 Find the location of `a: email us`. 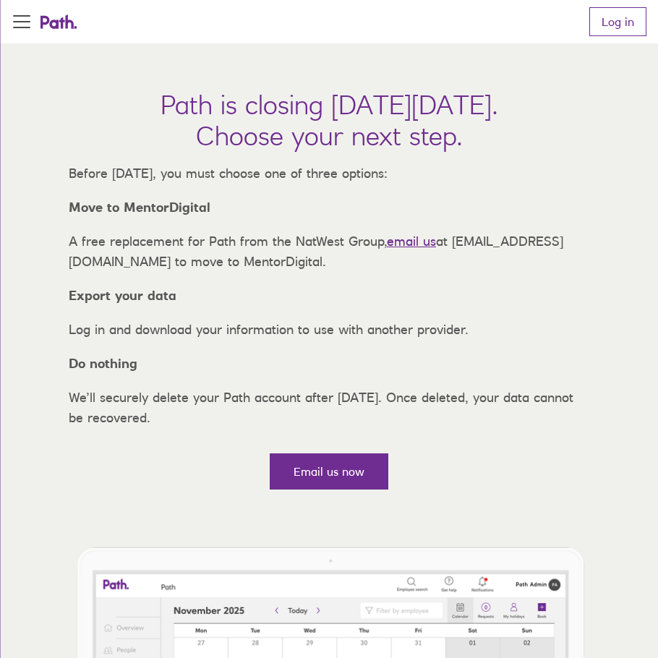

a: email us is located at coordinates (411, 241).